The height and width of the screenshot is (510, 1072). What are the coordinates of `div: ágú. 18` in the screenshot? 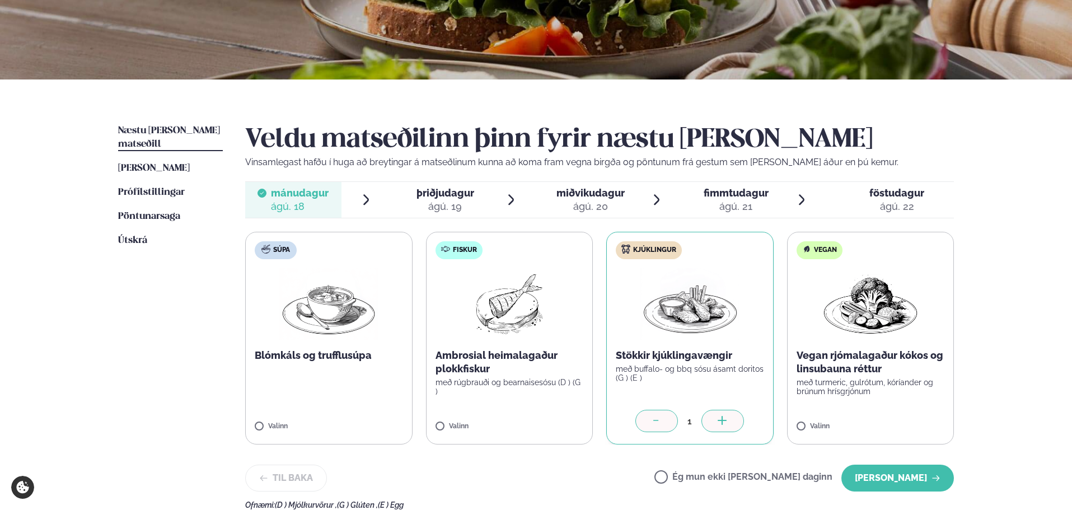 It's located at (299, 207).